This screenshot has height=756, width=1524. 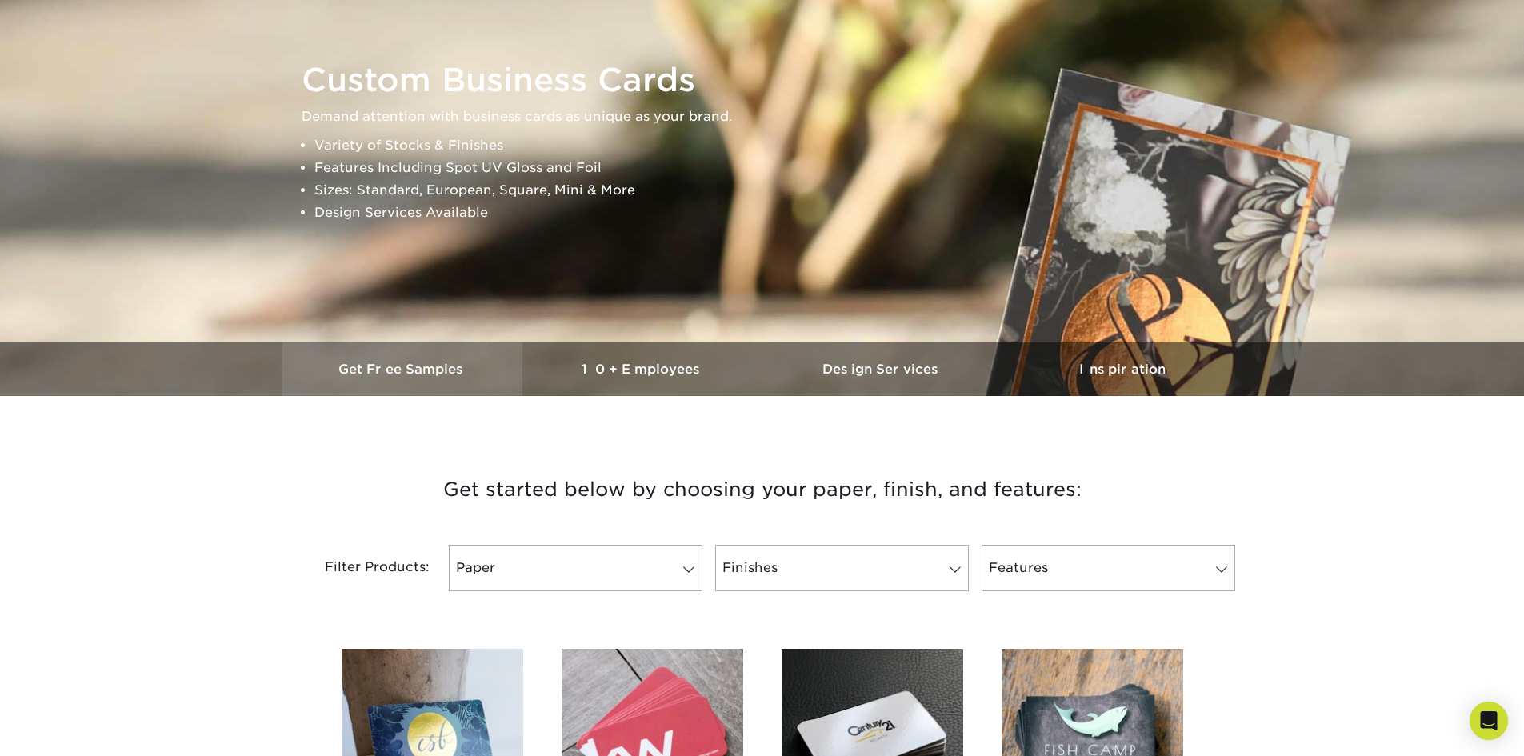 I want to click on a: Inspiration, so click(x=1123, y=369).